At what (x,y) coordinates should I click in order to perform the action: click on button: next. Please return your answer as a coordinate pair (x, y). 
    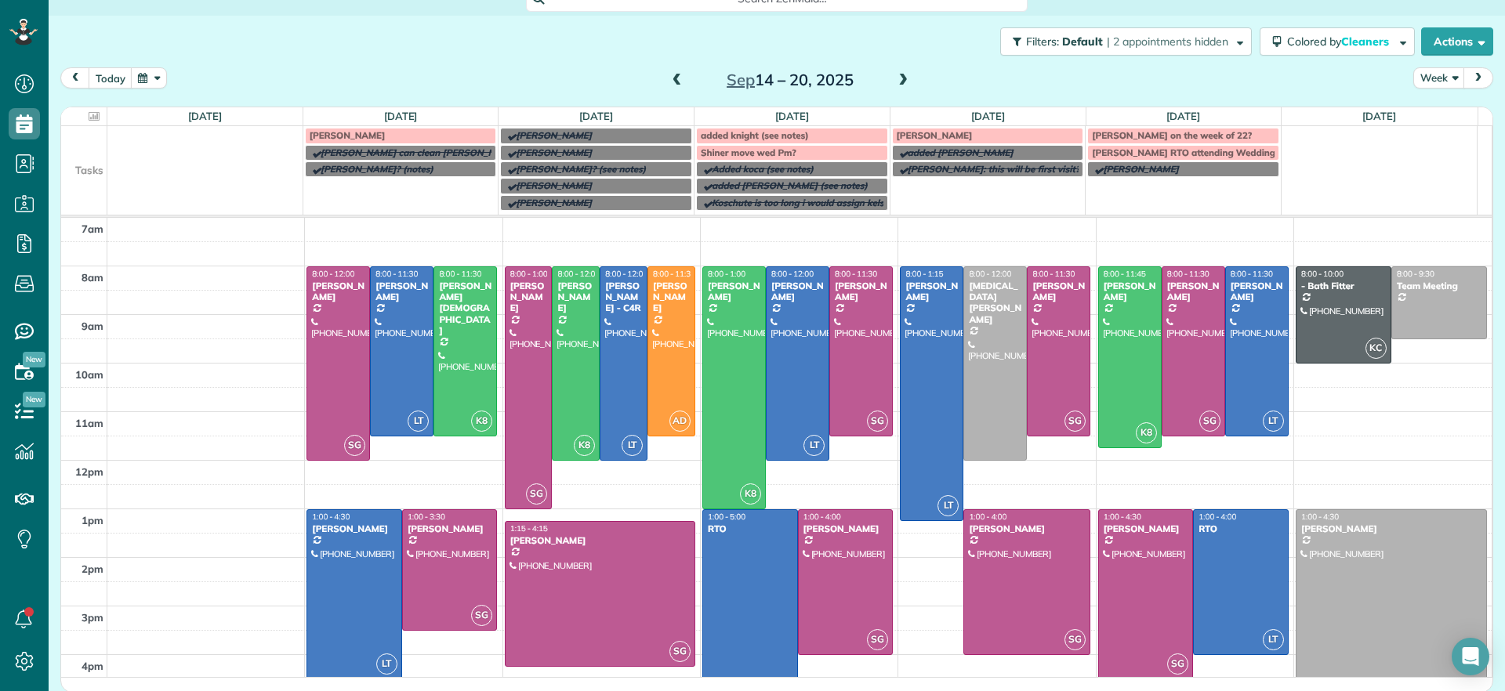
    Looking at the image, I should click on (1478, 78).